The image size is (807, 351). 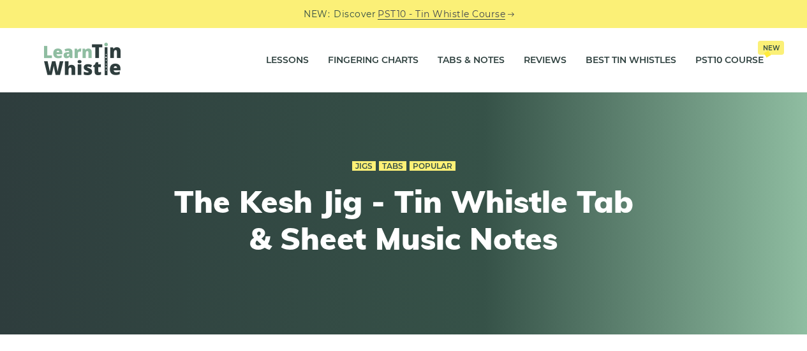 I want to click on a: Best Tin Whistles, so click(x=631, y=61).